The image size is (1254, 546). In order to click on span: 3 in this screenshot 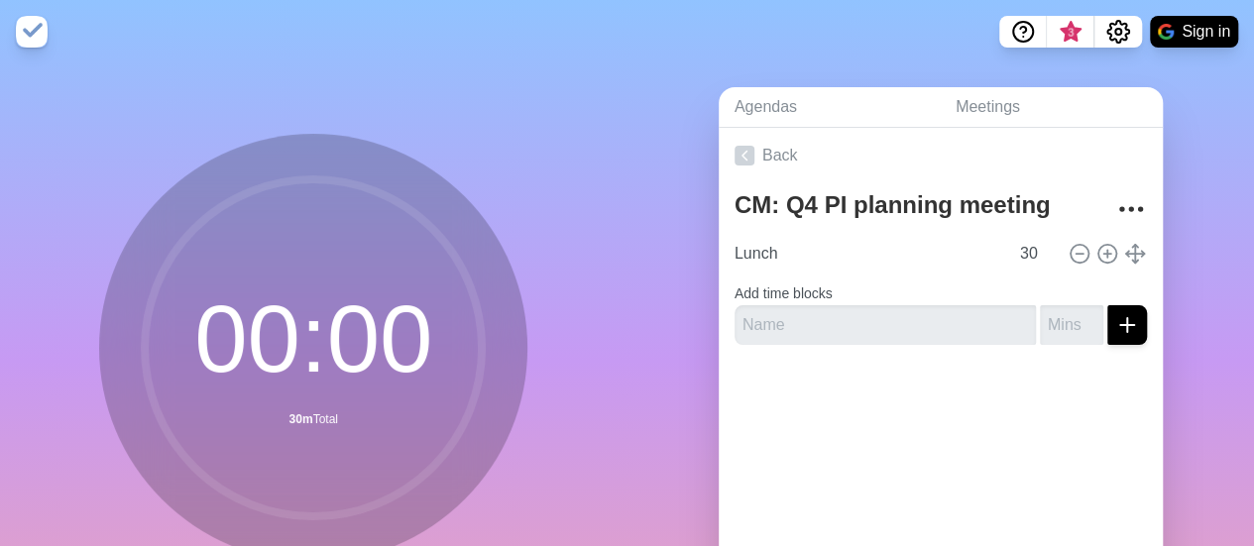, I will do `click(1070, 33)`.